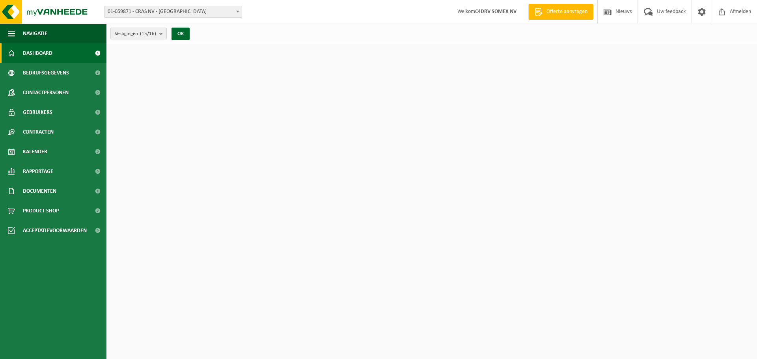 This screenshot has height=359, width=757. Describe the element at coordinates (46, 73) in the screenshot. I see `span: Bedrijfsgegevens` at that location.